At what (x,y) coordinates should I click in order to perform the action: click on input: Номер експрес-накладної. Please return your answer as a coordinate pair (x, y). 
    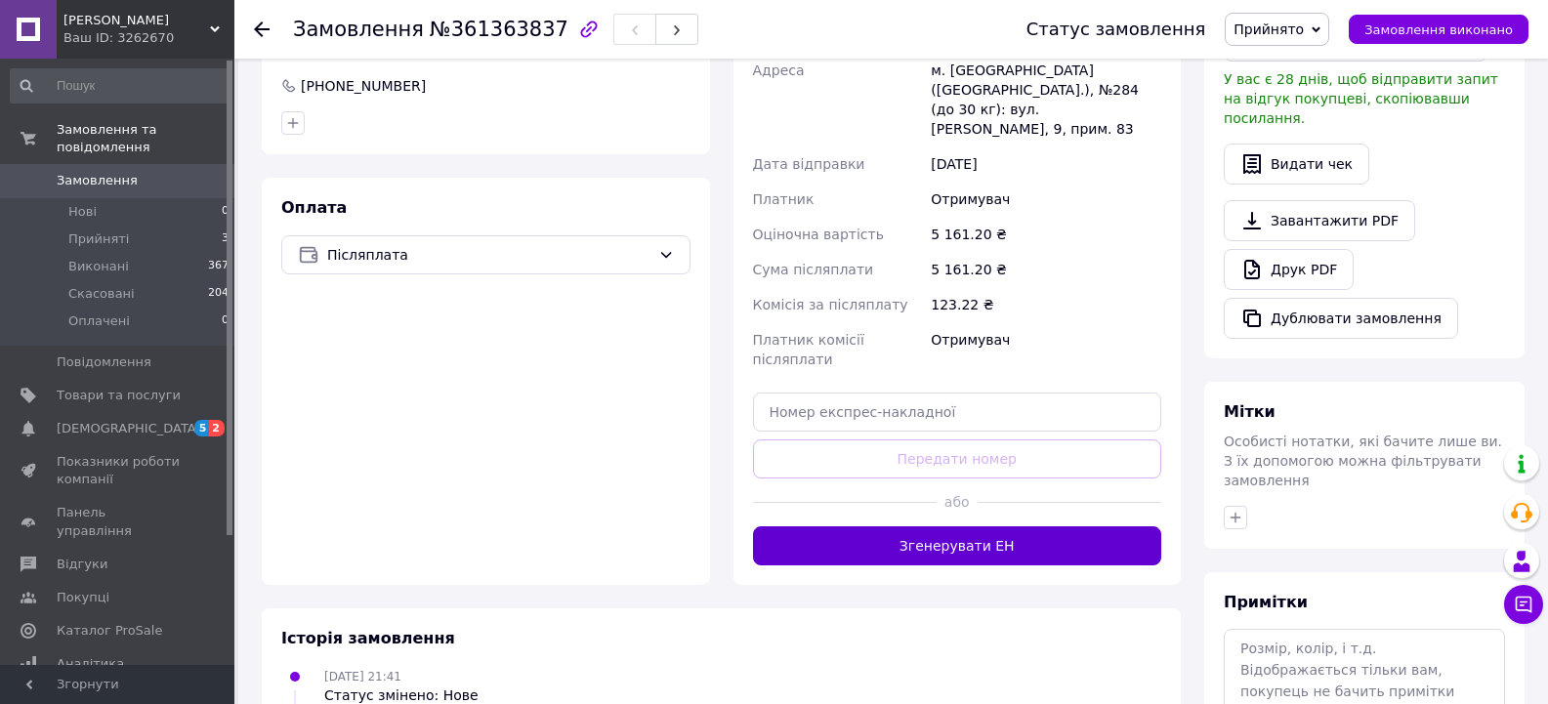
    Looking at the image, I should click on (957, 412).